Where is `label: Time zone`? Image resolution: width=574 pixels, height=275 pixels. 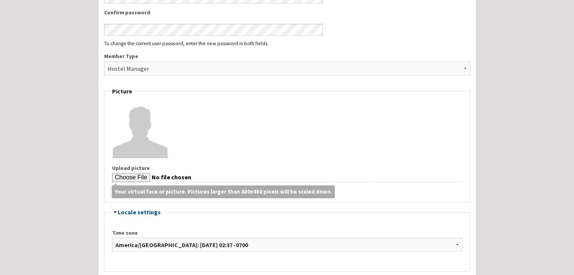
label: Time zone is located at coordinates (287, 233).